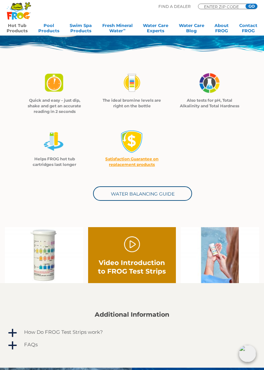 The width and height of the screenshot is (264, 370). What do you see at coordinates (131, 267) in the screenshot?
I see `h2: Video Introduction to FROG Test Strips` at bounding box center [131, 267].